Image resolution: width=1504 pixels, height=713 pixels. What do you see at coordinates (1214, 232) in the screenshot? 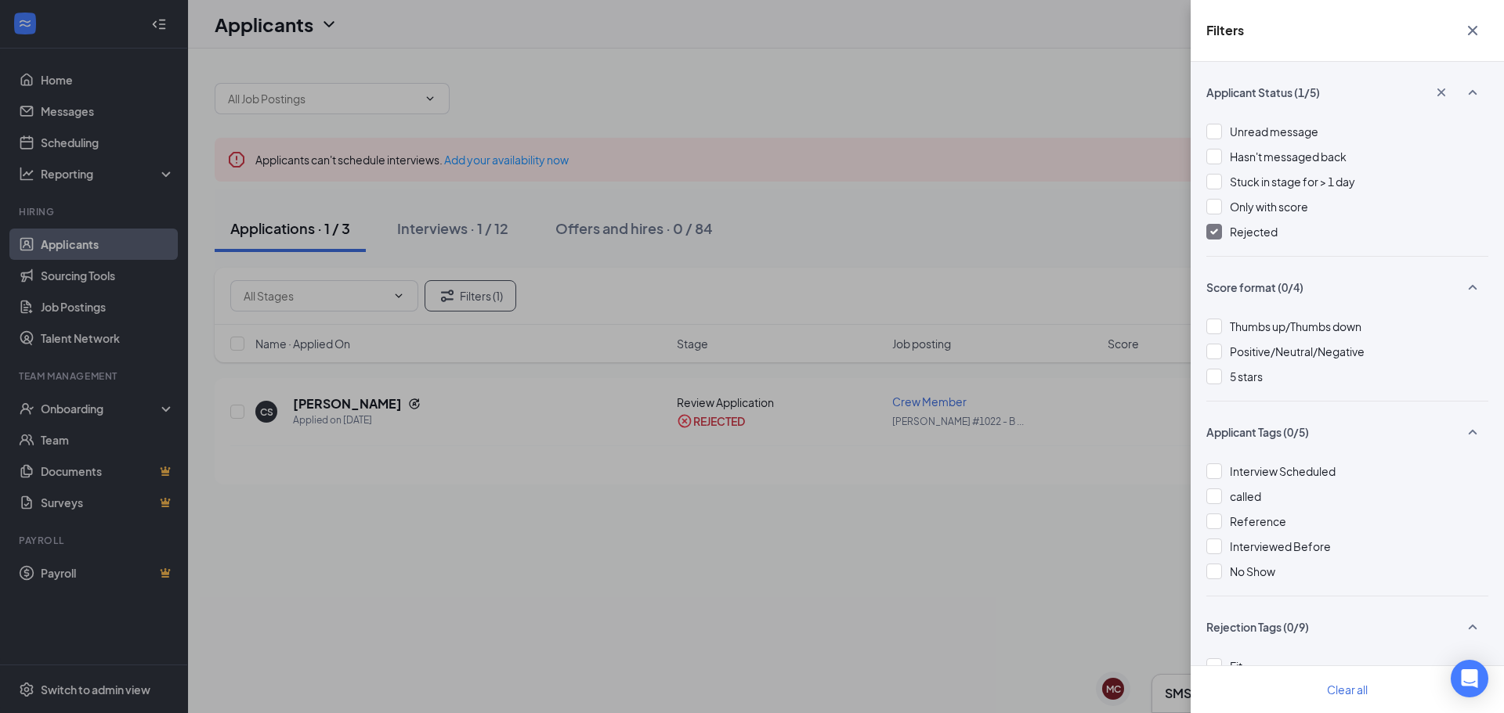
I see `img: checkbox` at bounding box center [1214, 232].